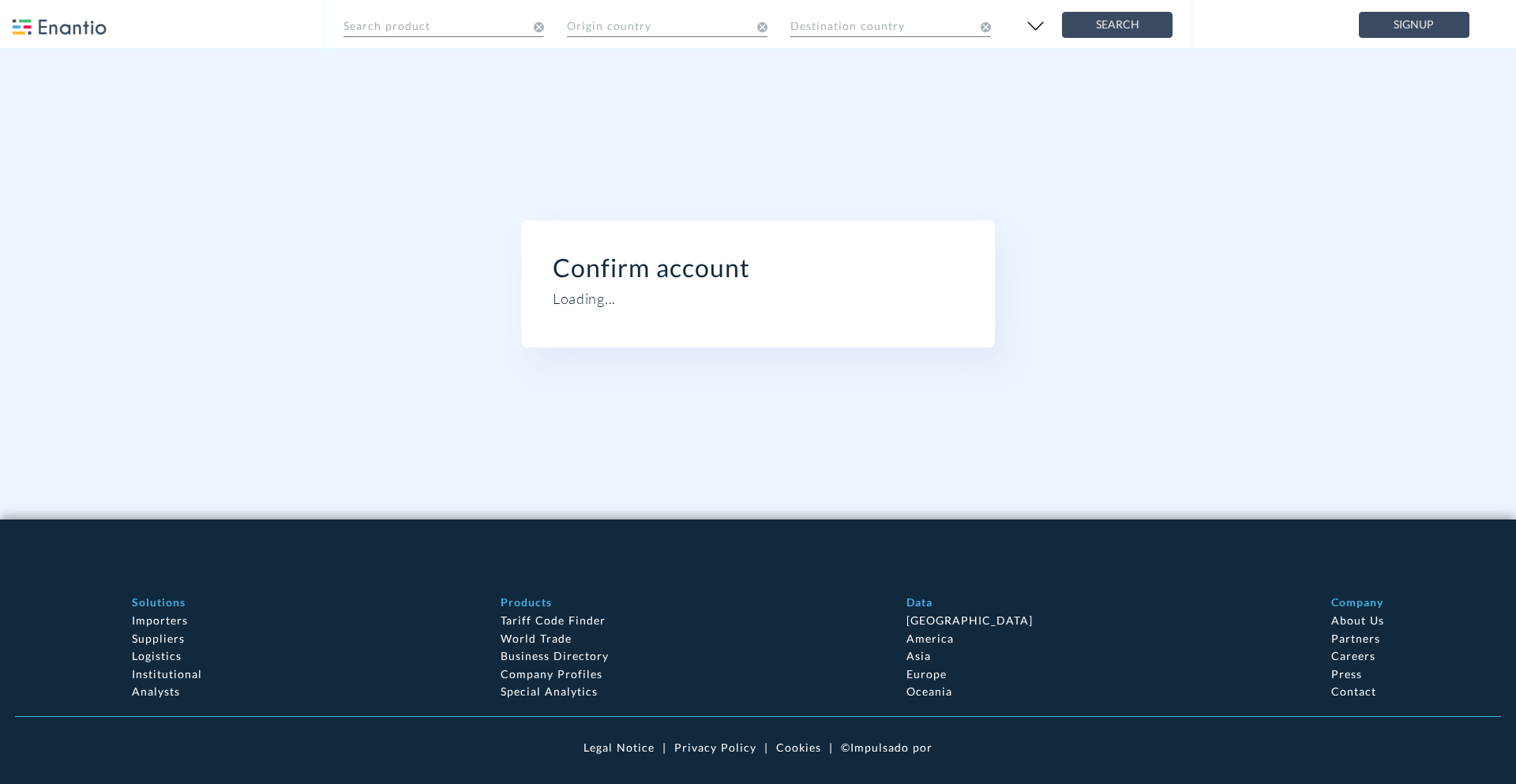 The height and width of the screenshot is (784, 1516). I want to click on a: Careers, so click(1353, 655).